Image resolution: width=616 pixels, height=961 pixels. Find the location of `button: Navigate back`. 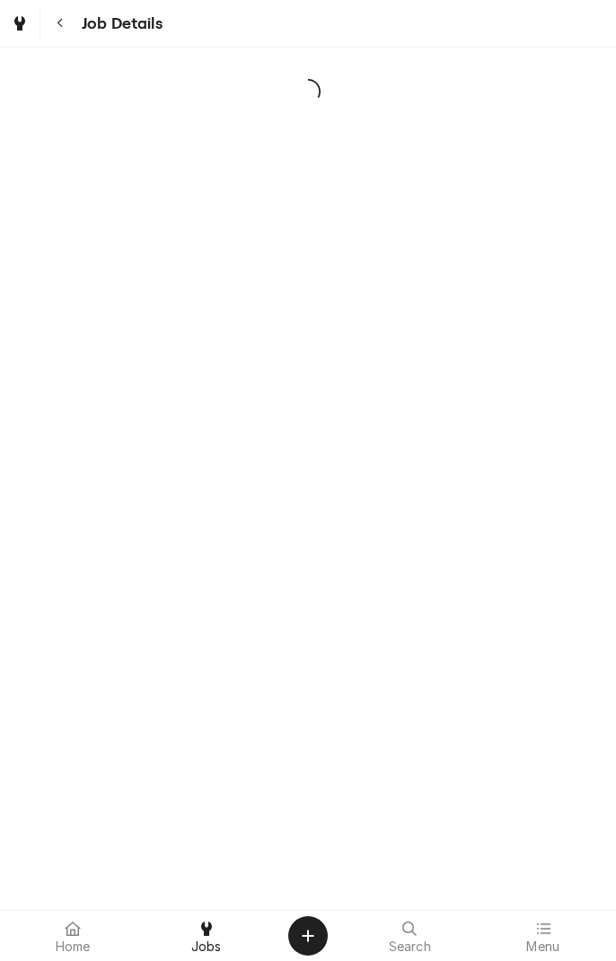

button: Navigate back is located at coordinates (60, 23).